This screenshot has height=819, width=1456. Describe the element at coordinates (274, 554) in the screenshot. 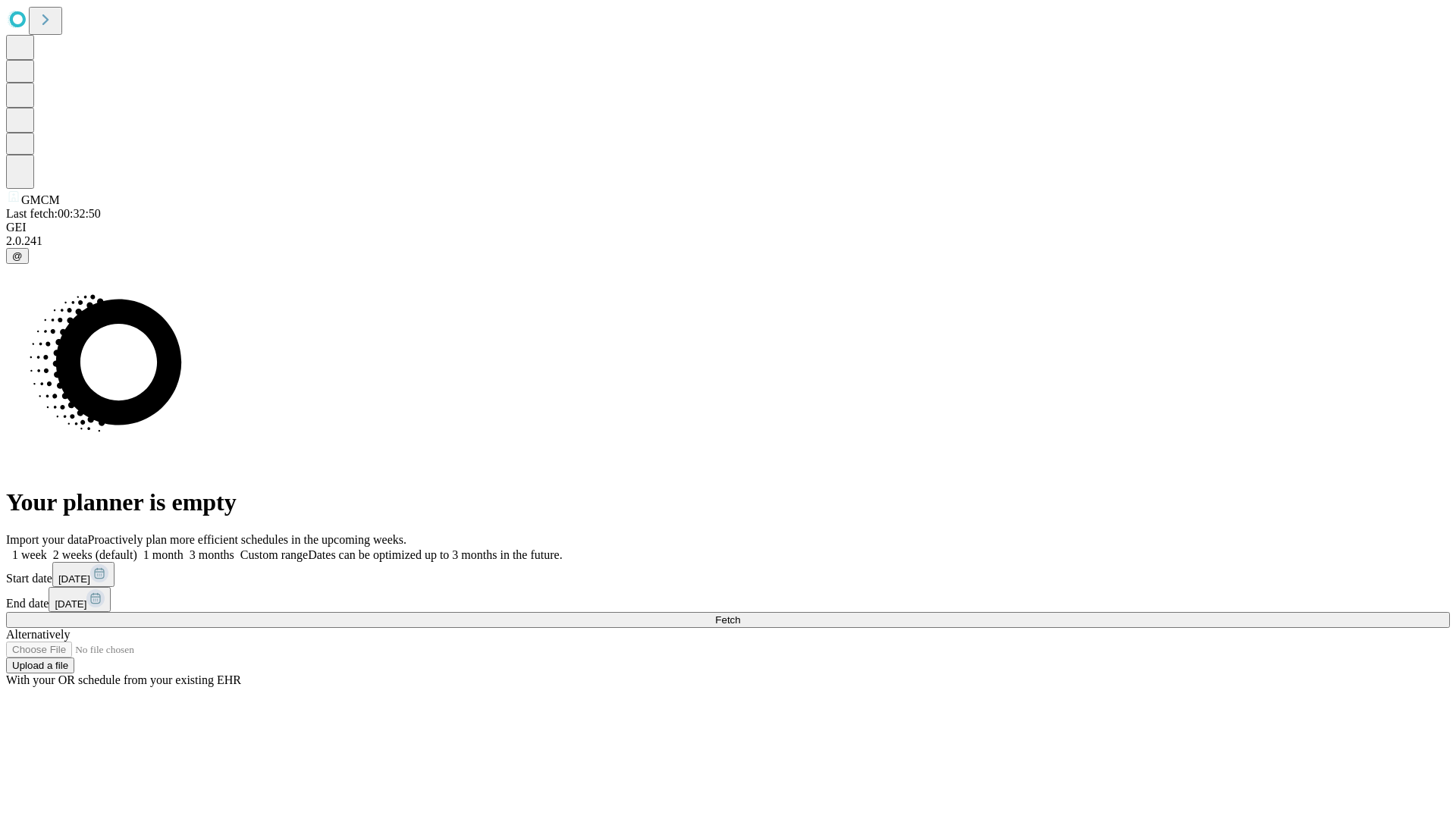

I see `span: Custom range` at that location.